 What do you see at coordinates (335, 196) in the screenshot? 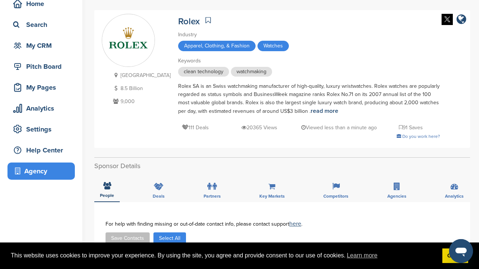
I see `span: Competitors` at bounding box center [335, 196].